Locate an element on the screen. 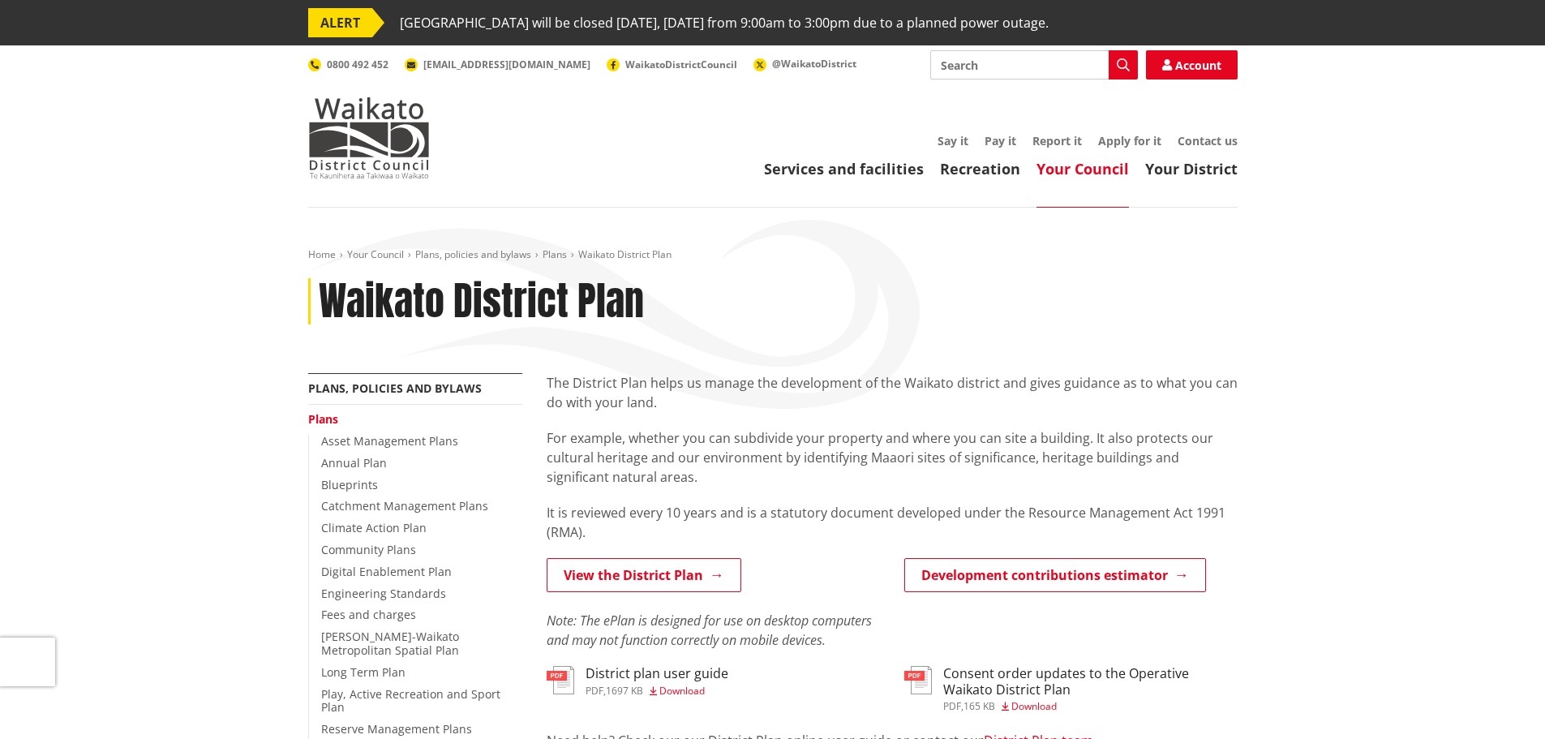  a: District plan user guide pdf,1697 KB Download is located at coordinates (637, 680).